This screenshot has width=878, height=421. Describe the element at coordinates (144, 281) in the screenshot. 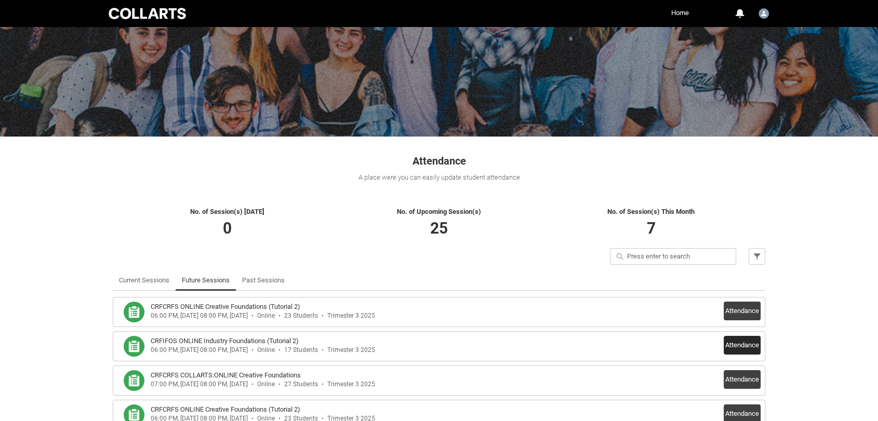

I see `a: Current Sessions` at that location.